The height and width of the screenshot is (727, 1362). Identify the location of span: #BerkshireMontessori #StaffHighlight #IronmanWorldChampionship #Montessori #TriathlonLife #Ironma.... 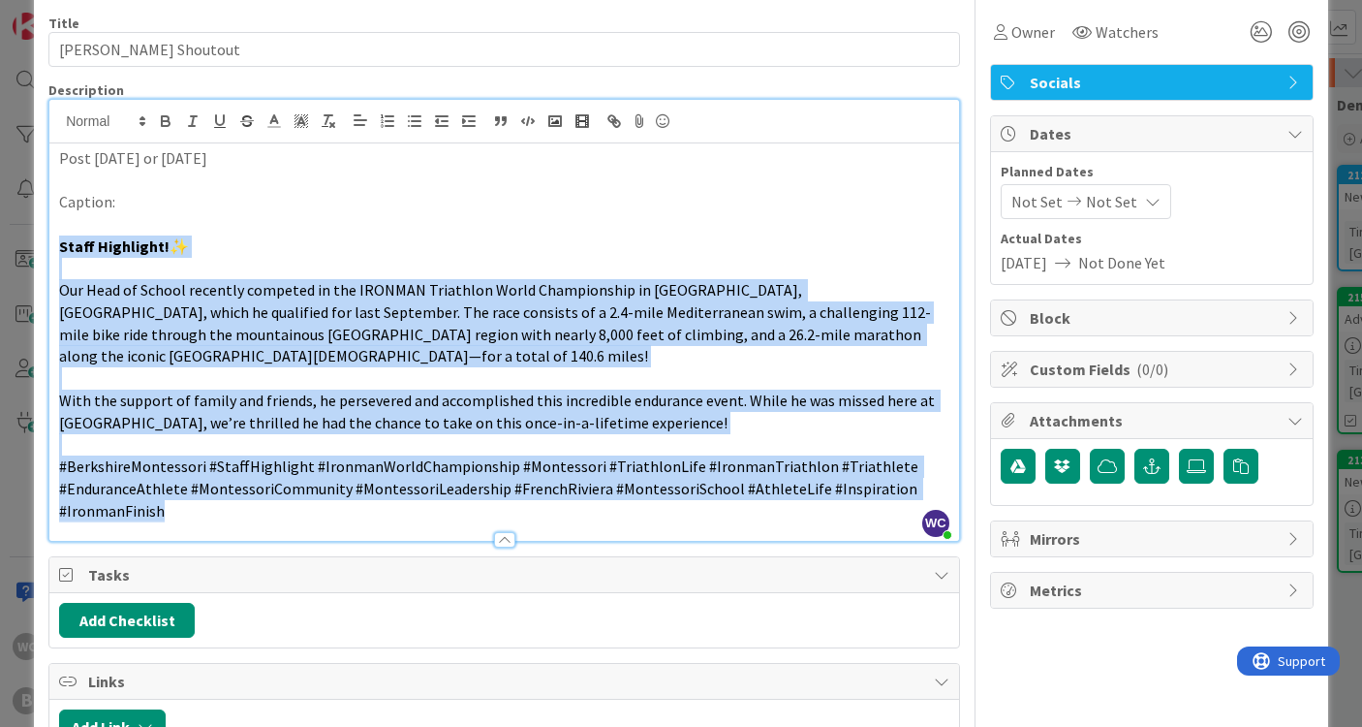
(490, 487).